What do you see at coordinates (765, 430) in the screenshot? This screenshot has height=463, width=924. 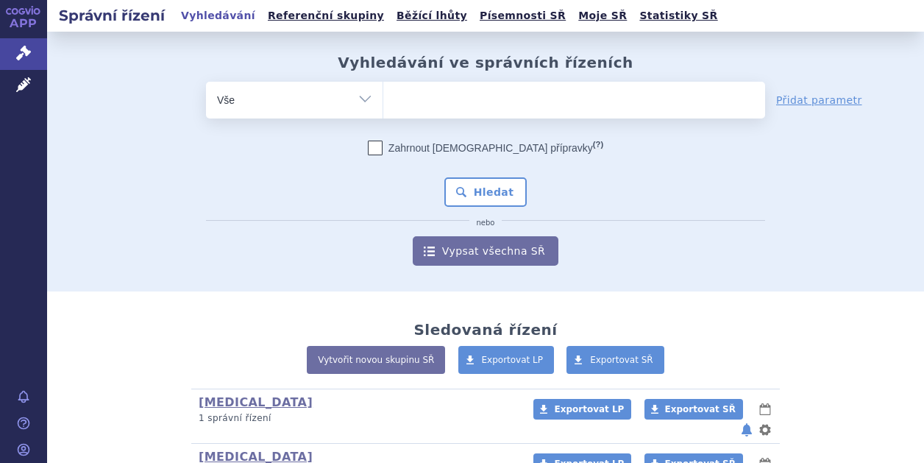 I see `button: nastavení` at bounding box center [765, 430].